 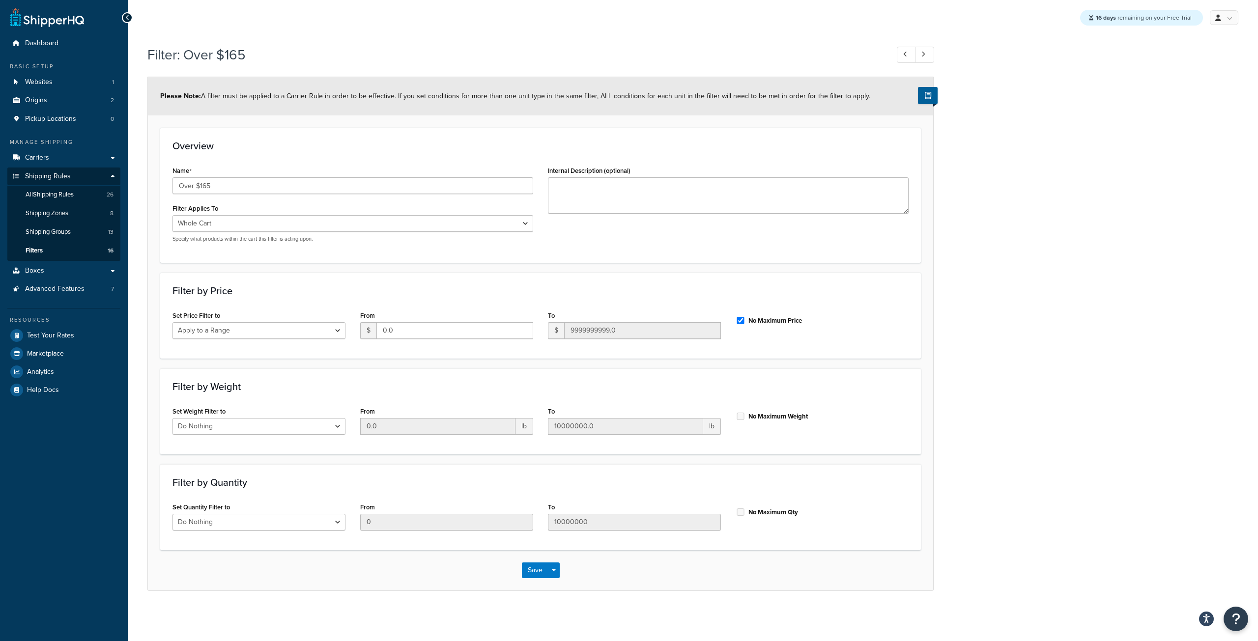 I want to click on li: Marketplace, so click(x=64, y=354).